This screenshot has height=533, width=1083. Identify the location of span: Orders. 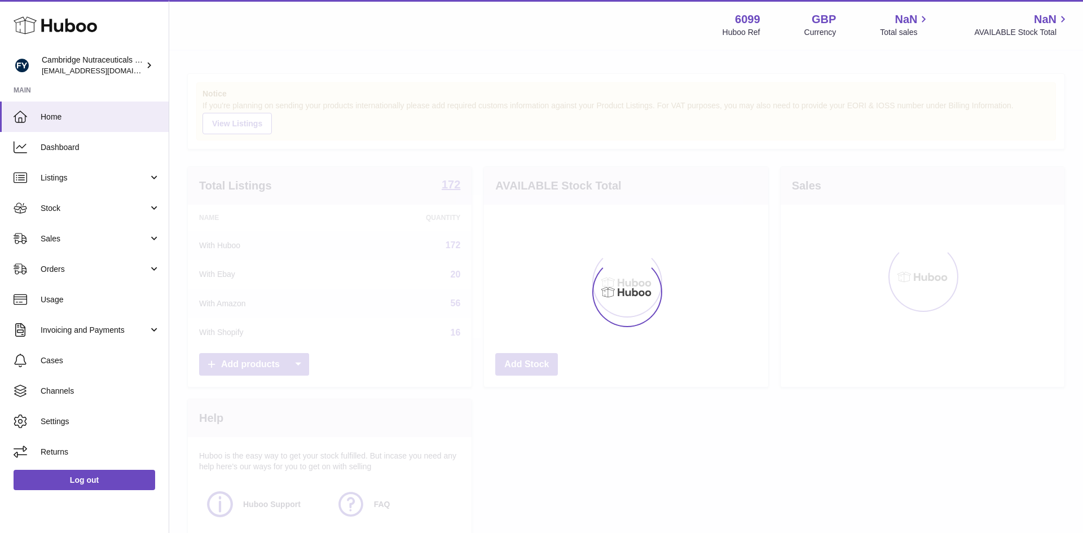
(94, 269).